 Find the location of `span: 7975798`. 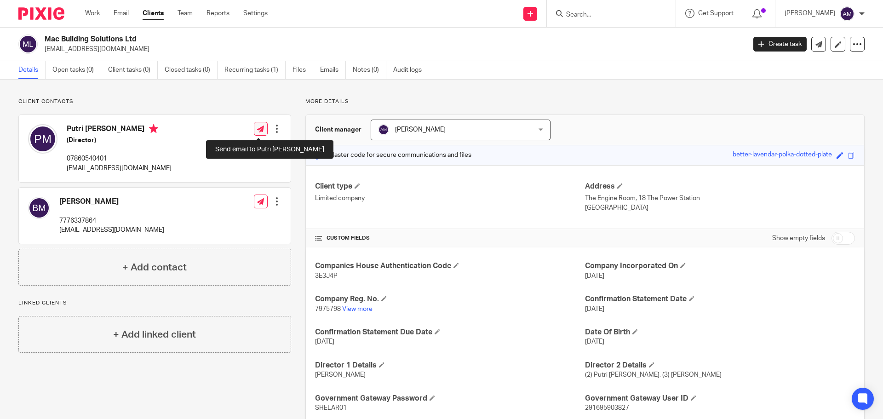

span: 7975798 is located at coordinates (328, 309).